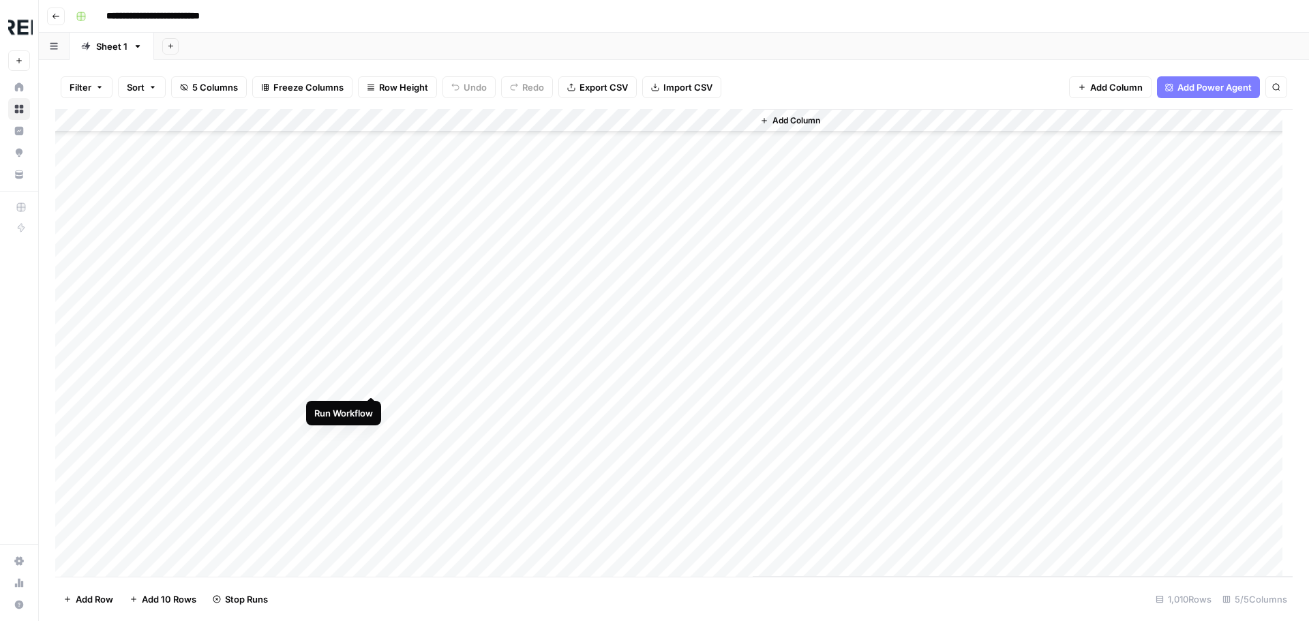 Image resolution: width=1309 pixels, height=621 pixels. What do you see at coordinates (112, 46) in the screenshot?
I see `div: Sheet 1` at bounding box center [112, 46].